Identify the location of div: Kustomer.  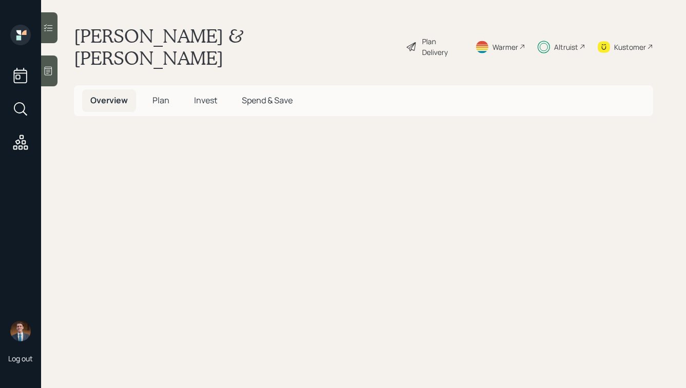
(630, 47).